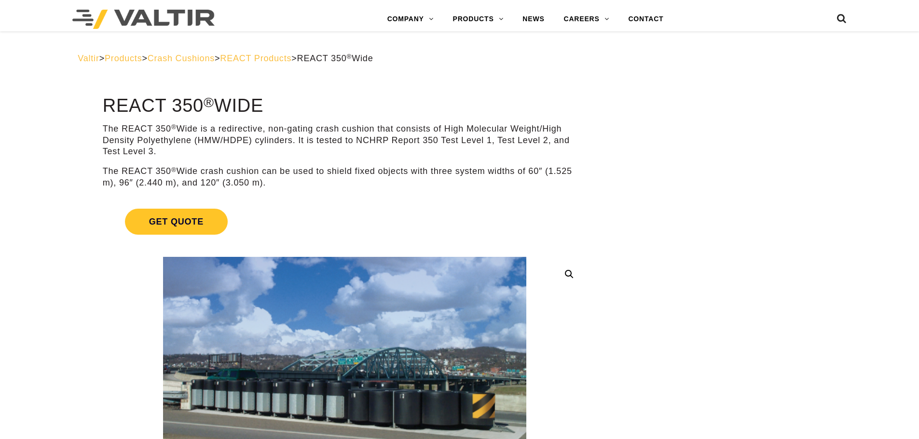 The image size is (919, 439). I want to click on a: Valtir, so click(88, 58).